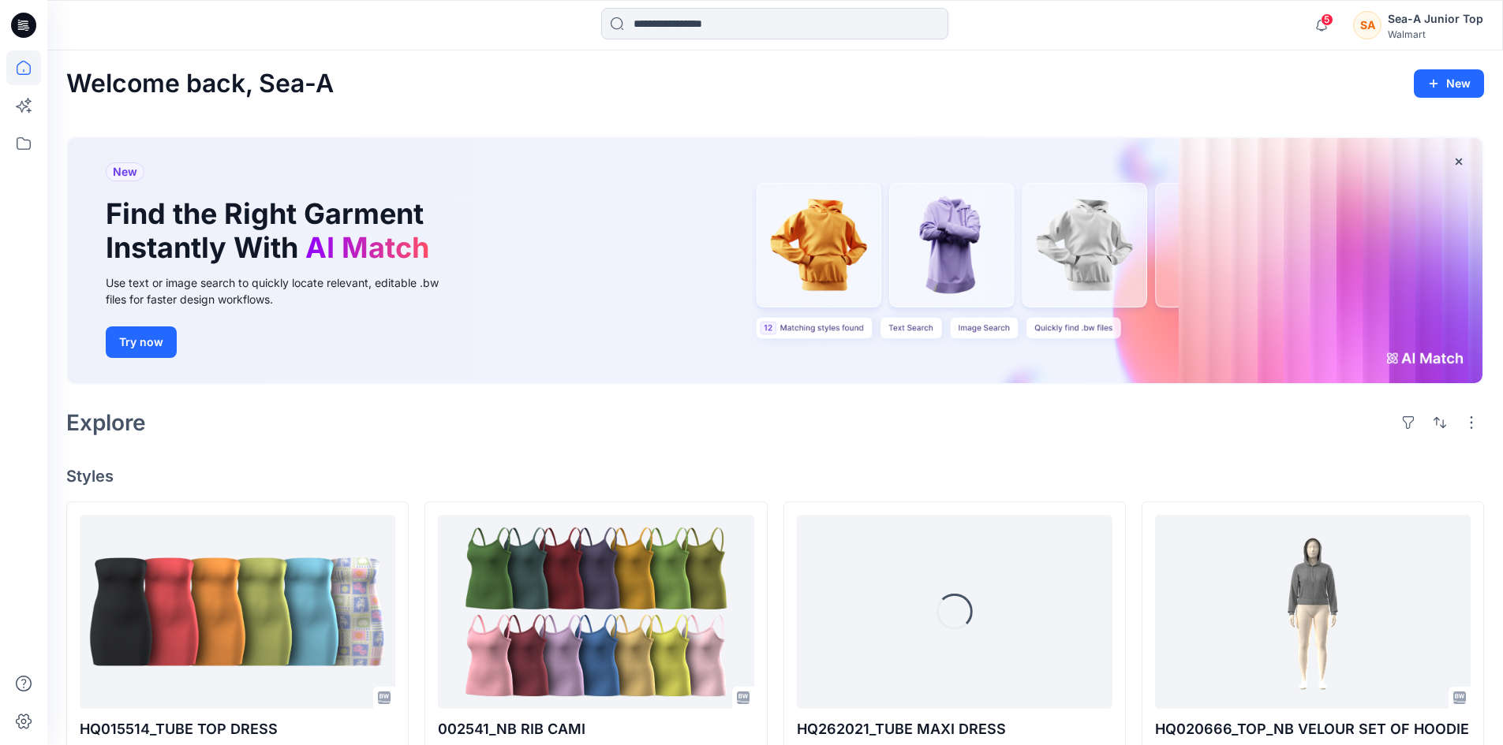 The width and height of the screenshot is (1503, 745). I want to click on button: Try now, so click(141, 342).